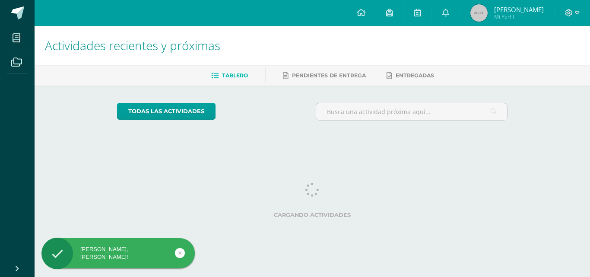 This screenshot has height=277, width=590. What do you see at coordinates (324, 76) in the screenshot?
I see `a: Pendientes de entrega` at bounding box center [324, 76].